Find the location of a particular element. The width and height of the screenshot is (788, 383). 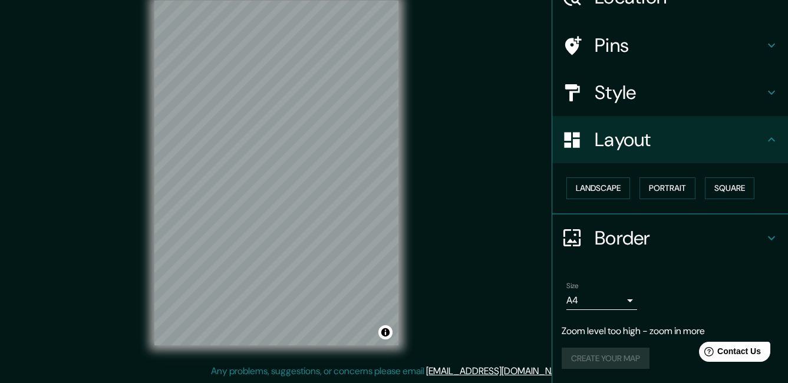

p: Zoom level too high - zoom in more is located at coordinates (670, 331).